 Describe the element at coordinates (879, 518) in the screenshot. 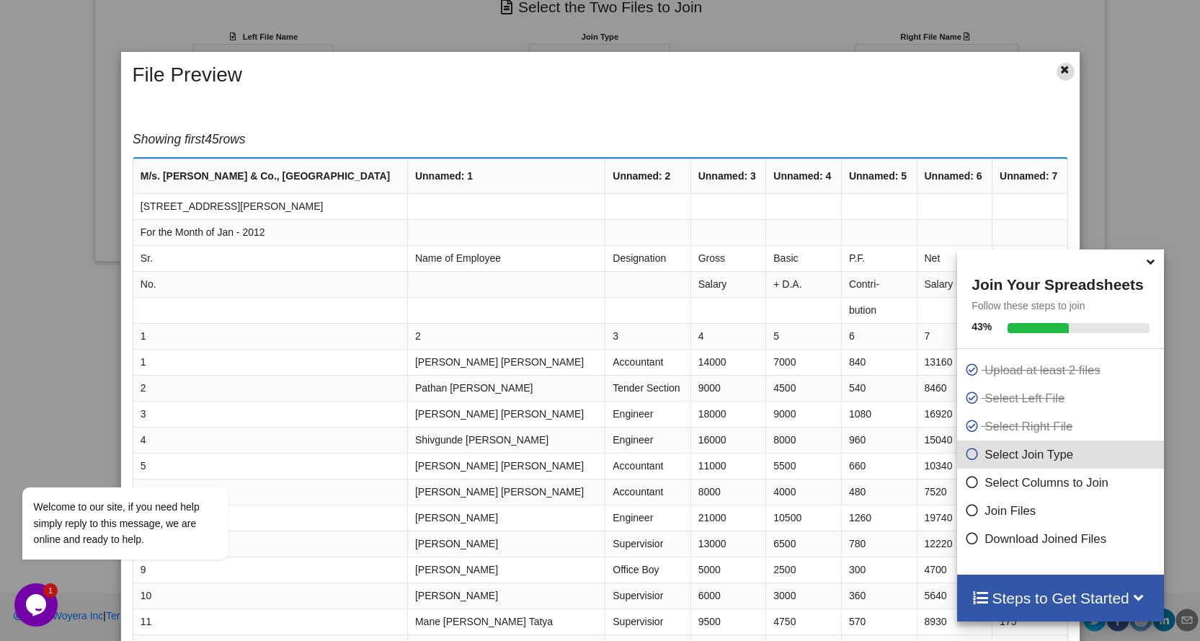

I see `td: 1260` at that location.